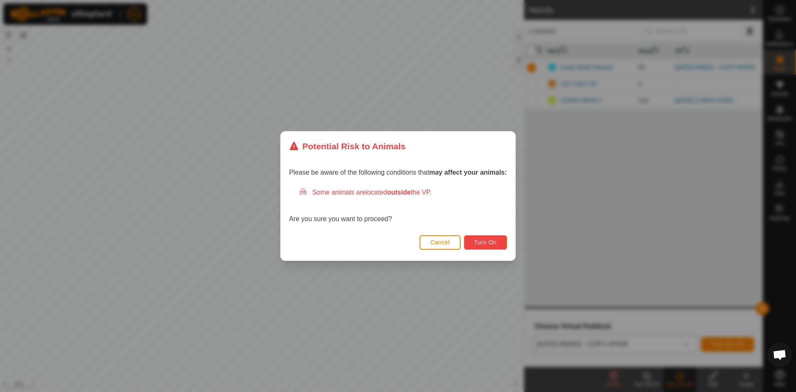 The width and height of the screenshot is (796, 392). Describe the element at coordinates (468, 172) in the screenshot. I see `strong: may affect your animals:` at that location.